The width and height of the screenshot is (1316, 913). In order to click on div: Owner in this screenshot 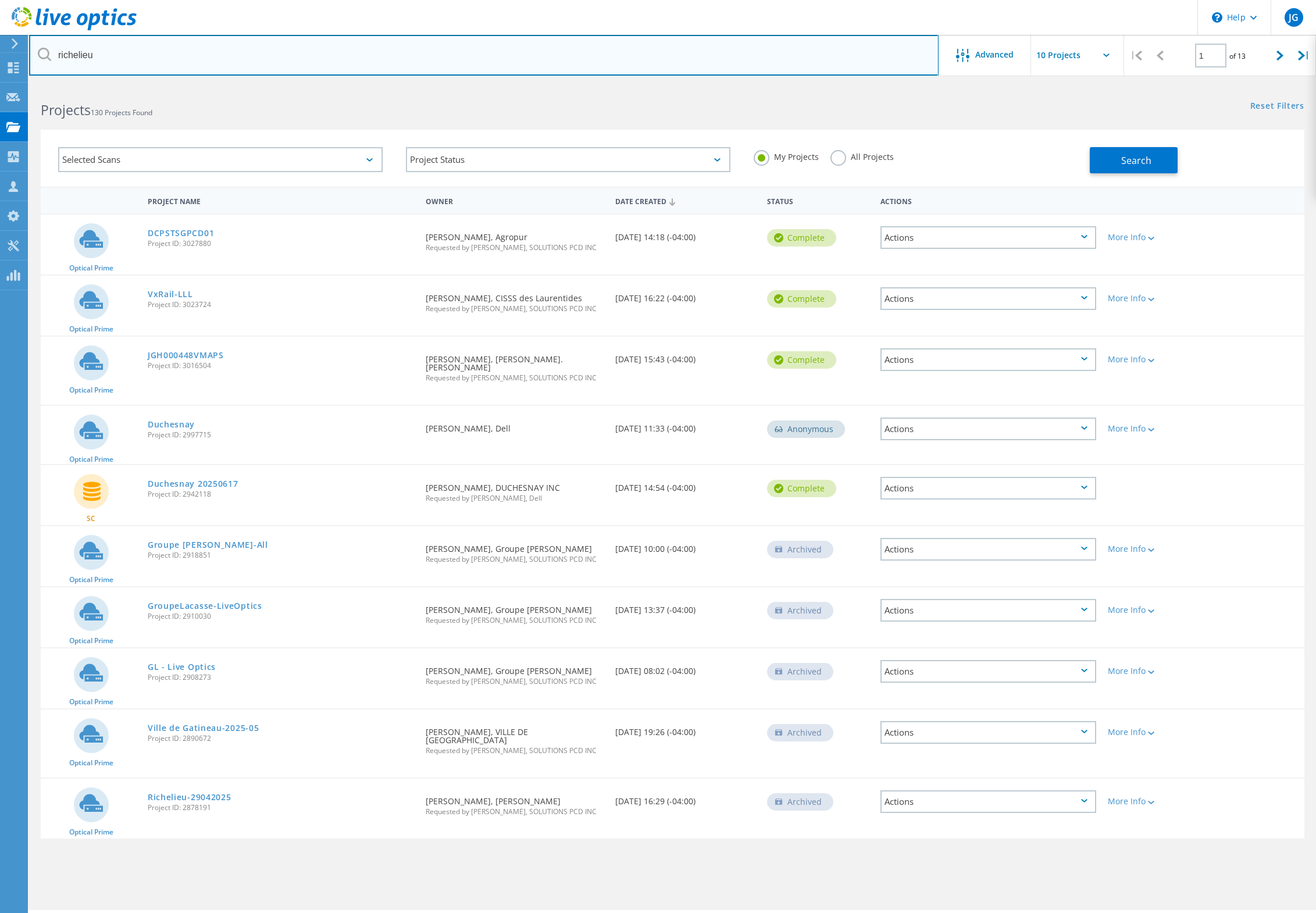, I will do `click(514, 200)`.